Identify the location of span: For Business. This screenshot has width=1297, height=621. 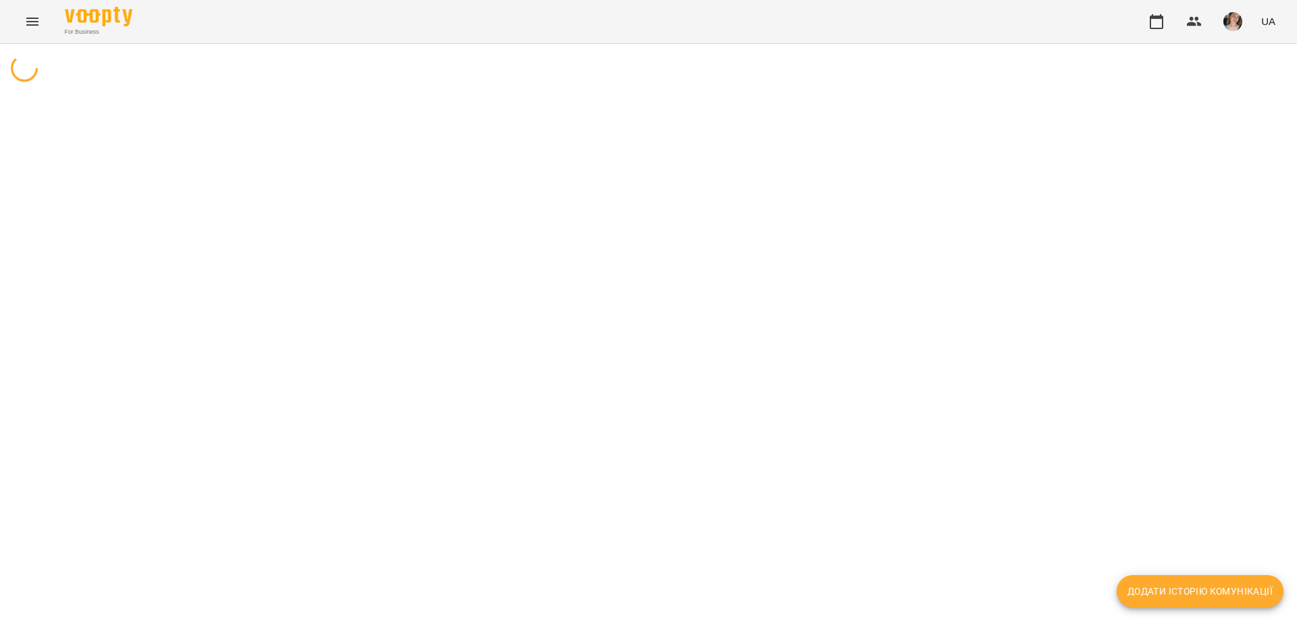
(99, 32).